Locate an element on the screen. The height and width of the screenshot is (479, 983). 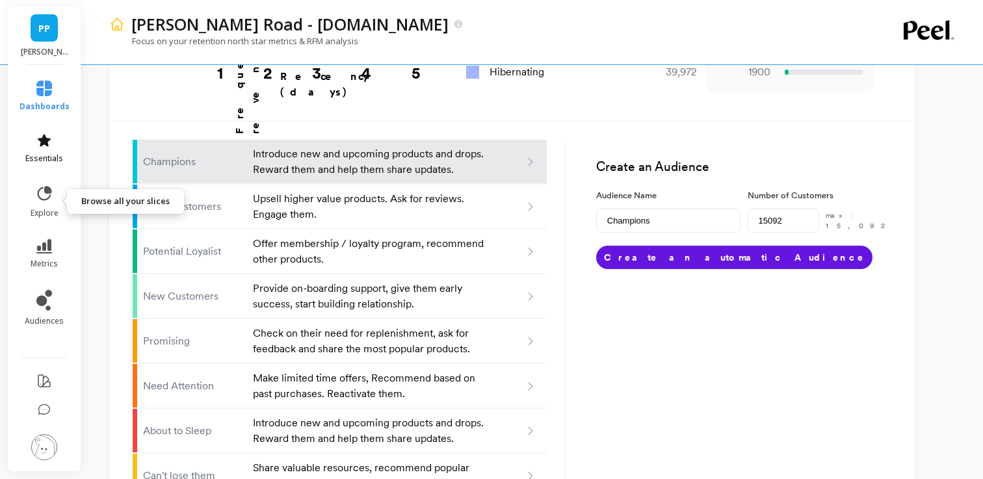
p: Make limited time offers, Recommend based on past purchases. Reactivate them. is located at coordinates (369, 386).